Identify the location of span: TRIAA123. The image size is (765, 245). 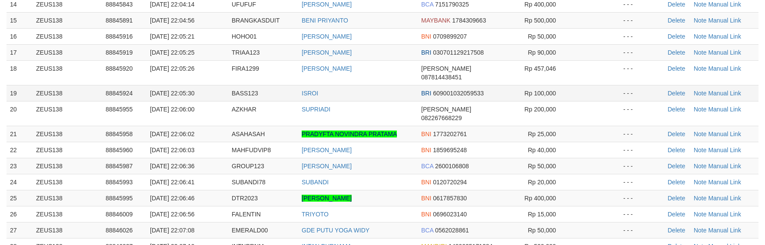
(245, 53).